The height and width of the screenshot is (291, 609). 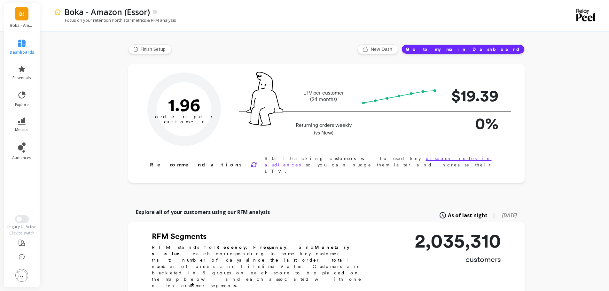 What do you see at coordinates (150, 49) in the screenshot?
I see `button: Finish Setup` at bounding box center [150, 49].